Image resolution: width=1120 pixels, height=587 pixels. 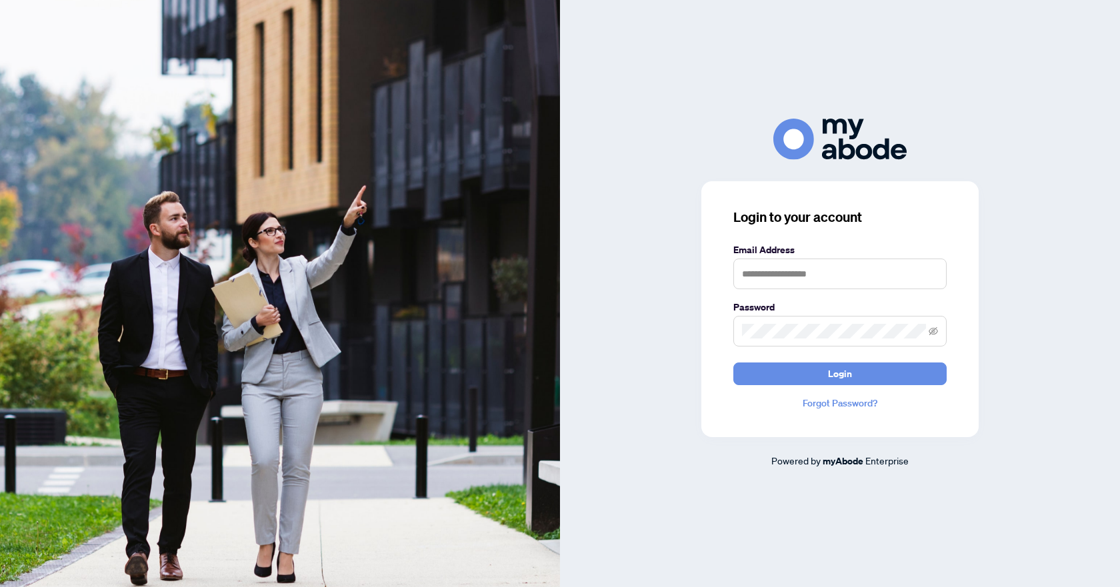 I want to click on a: myAbode, so click(x=843, y=461).